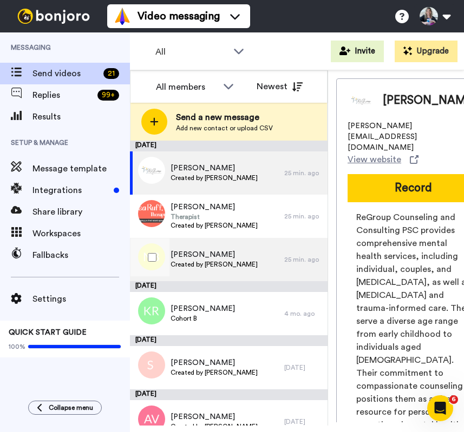 The height and width of the screenshot is (432, 464). What do you see at coordinates (63, 95) in the screenshot?
I see `span: Replies` at bounding box center [63, 95].